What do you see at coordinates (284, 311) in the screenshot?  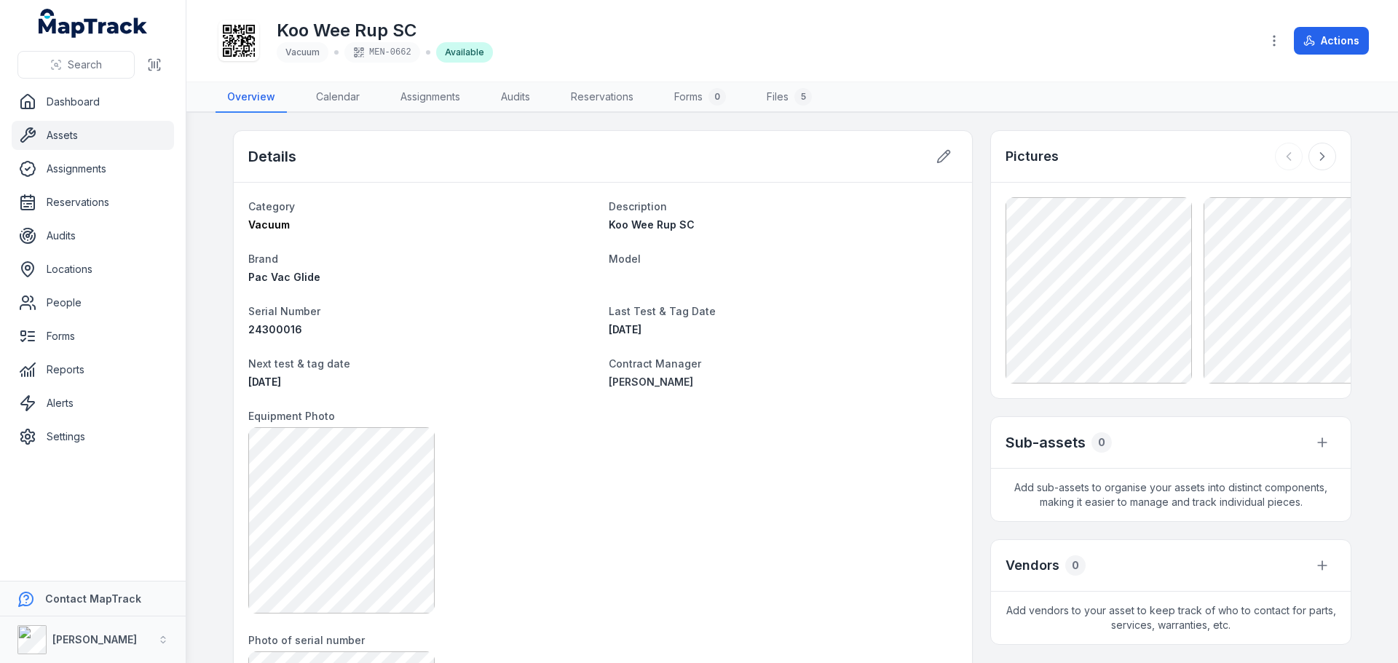 I see `span: Serial Number` at bounding box center [284, 311].